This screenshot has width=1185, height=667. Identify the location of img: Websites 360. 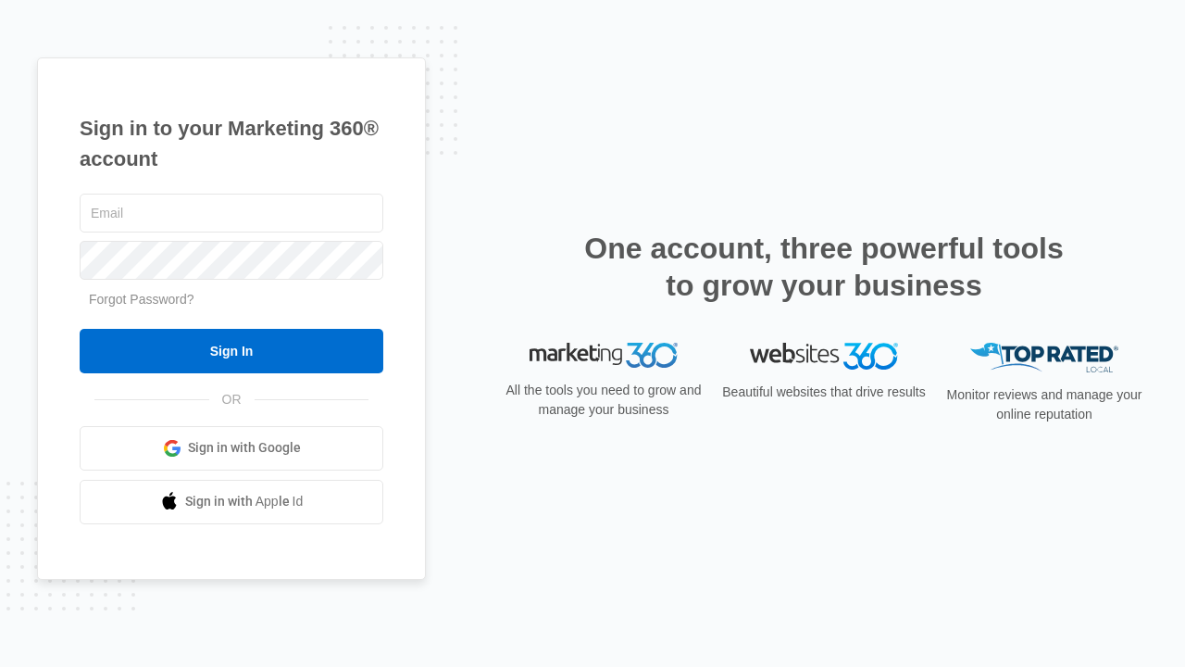
(824, 356).